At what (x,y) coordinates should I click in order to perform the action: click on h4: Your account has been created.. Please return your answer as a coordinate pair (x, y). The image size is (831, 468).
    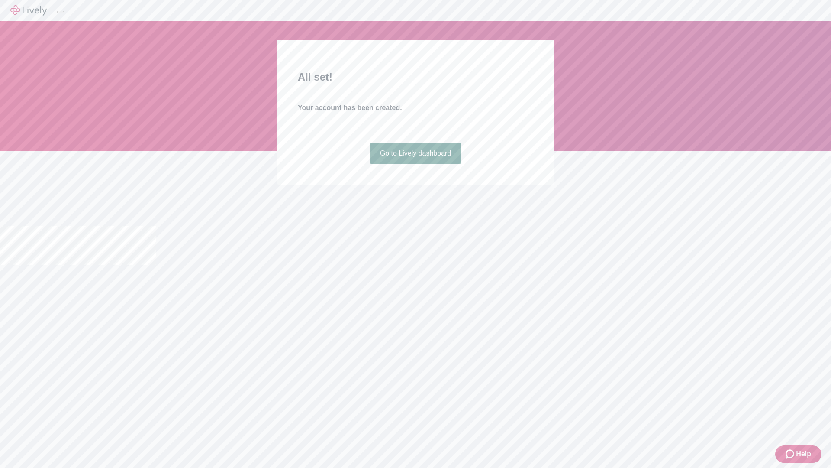
    Looking at the image, I should click on (416, 108).